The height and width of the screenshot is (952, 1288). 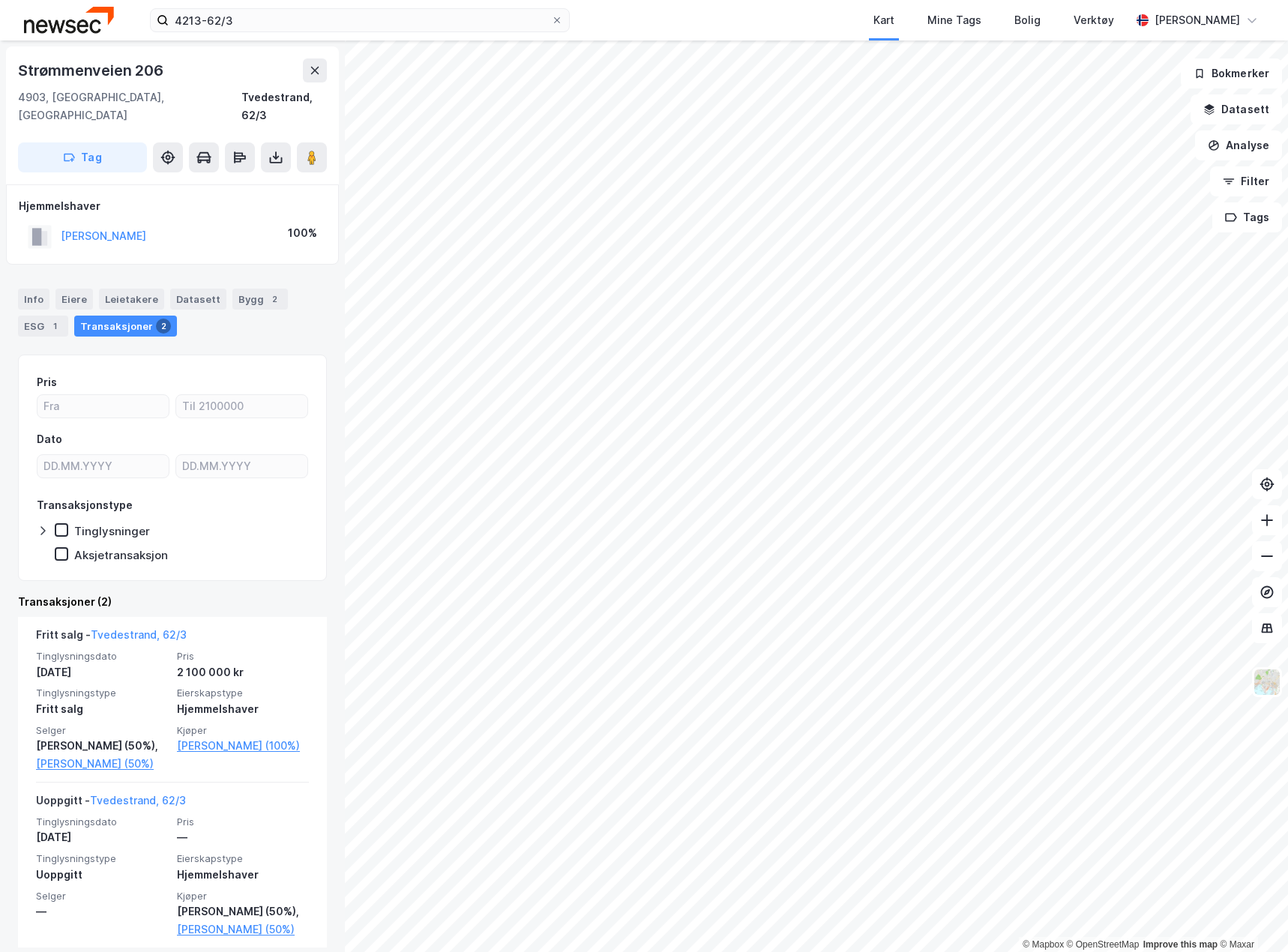 I want to click on img: Z, so click(x=1267, y=683).